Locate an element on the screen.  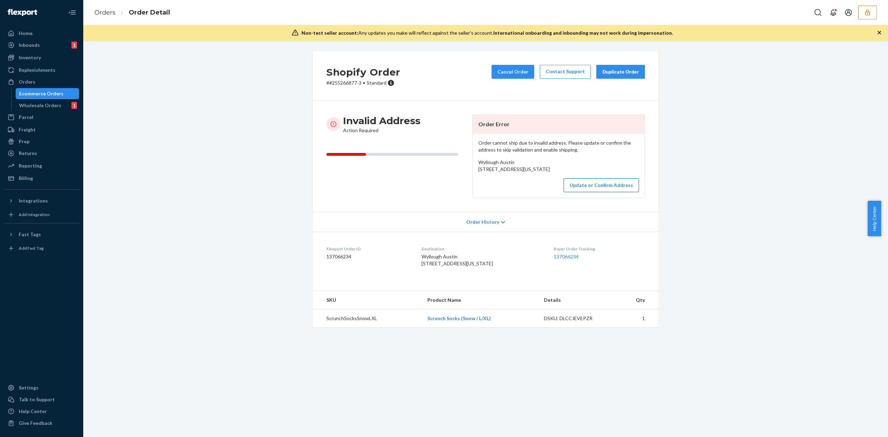
div: Billing is located at coordinates (26, 178).